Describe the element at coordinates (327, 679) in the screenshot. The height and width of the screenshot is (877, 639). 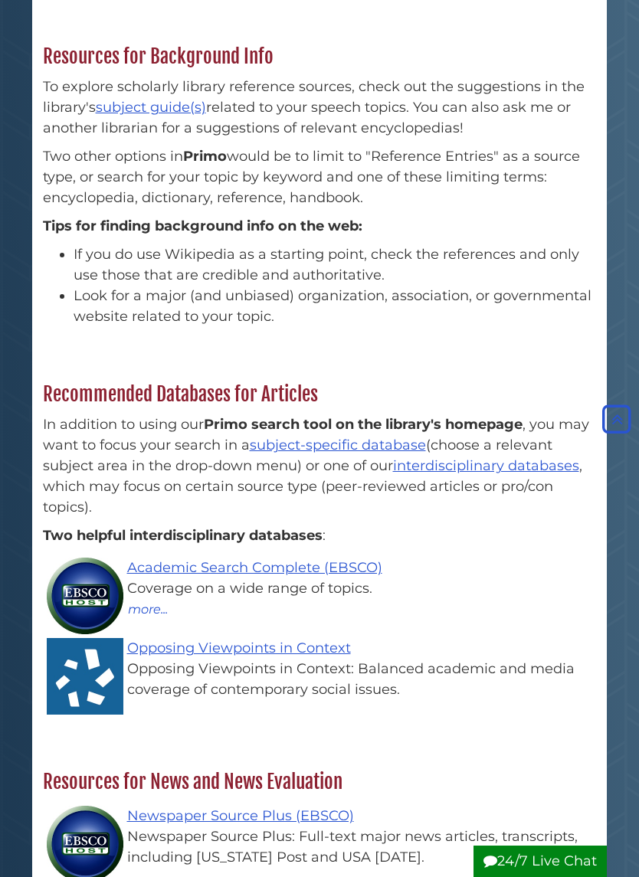
I see `div: Opposing Viewpoints in Context: Balanced academic and media coverage of contemporary social issues.` at that location.